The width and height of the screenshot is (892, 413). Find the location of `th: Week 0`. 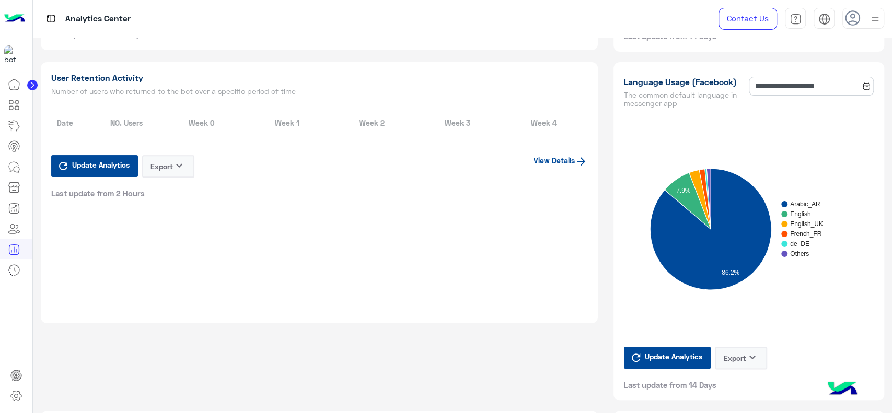

th: Week 0 is located at coordinates (202, 123).